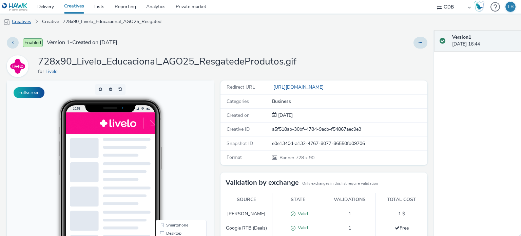  I want to click on img: undefined Logo, so click(15, 7).